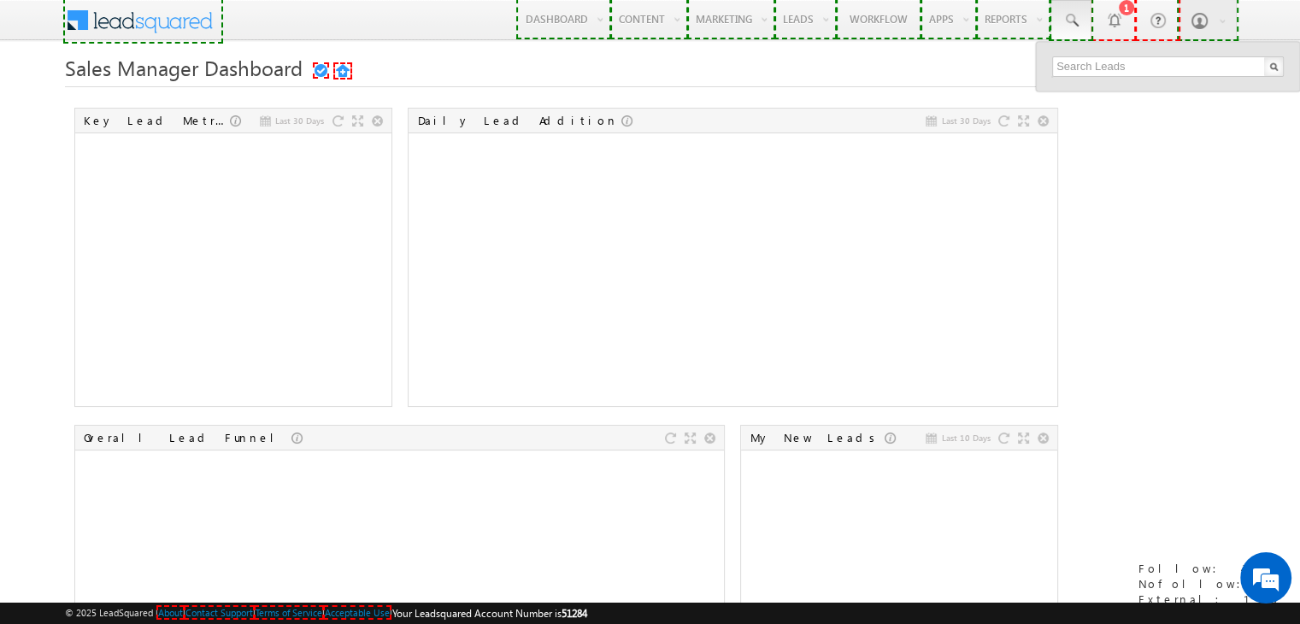  I want to click on em: Start Chat, so click(271, 502).